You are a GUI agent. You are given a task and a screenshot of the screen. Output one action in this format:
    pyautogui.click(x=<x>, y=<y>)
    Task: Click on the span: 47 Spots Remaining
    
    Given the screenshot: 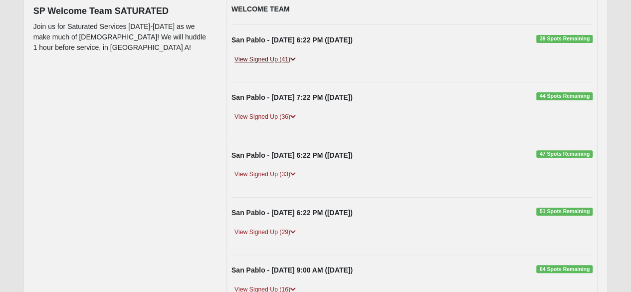 What is the action you would take?
    pyautogui.click(x=564, y=154)
    